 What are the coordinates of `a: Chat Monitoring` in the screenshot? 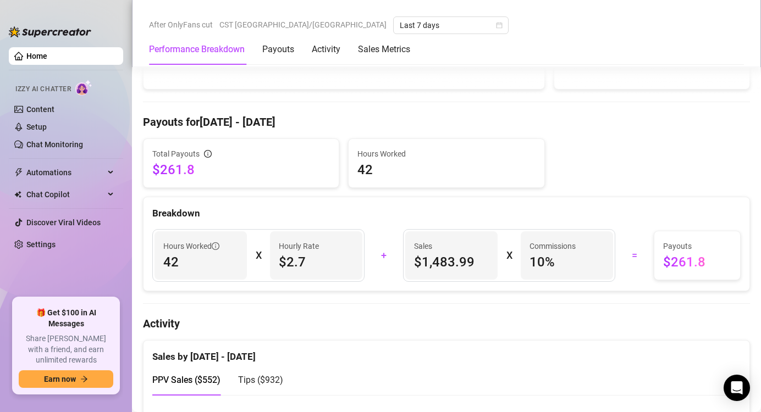 It's located at (54, 145).